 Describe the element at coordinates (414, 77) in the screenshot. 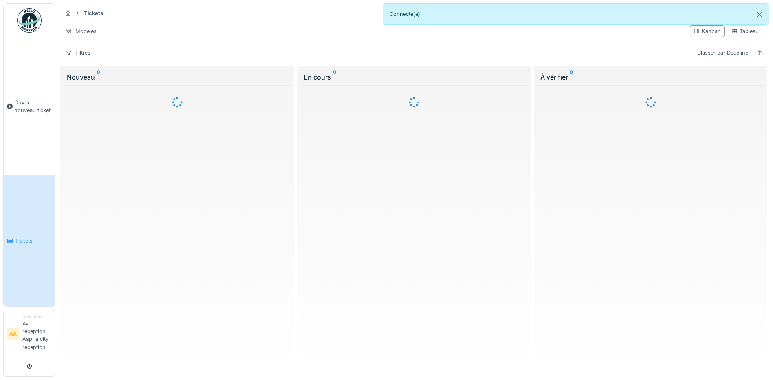

I see `div: En cours` at that location.